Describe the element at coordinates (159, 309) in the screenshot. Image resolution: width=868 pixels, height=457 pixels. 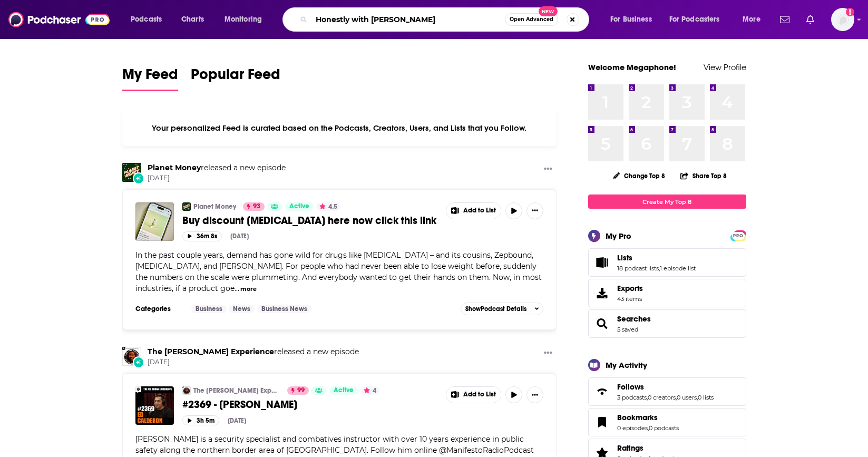
I see `h3: Categories` at that location.